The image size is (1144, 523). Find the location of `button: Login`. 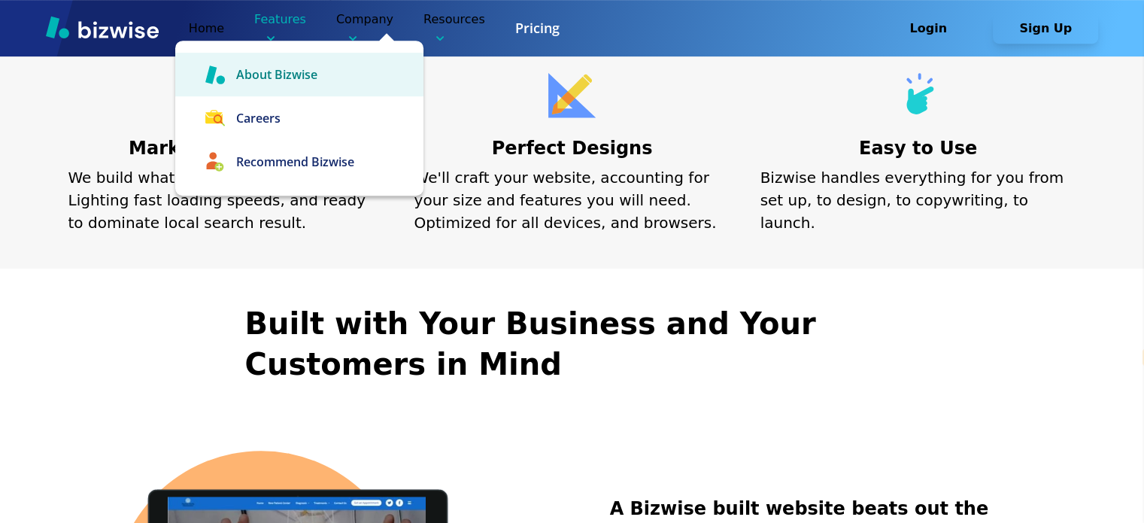

button: Login is located at coordinates (928, 29).